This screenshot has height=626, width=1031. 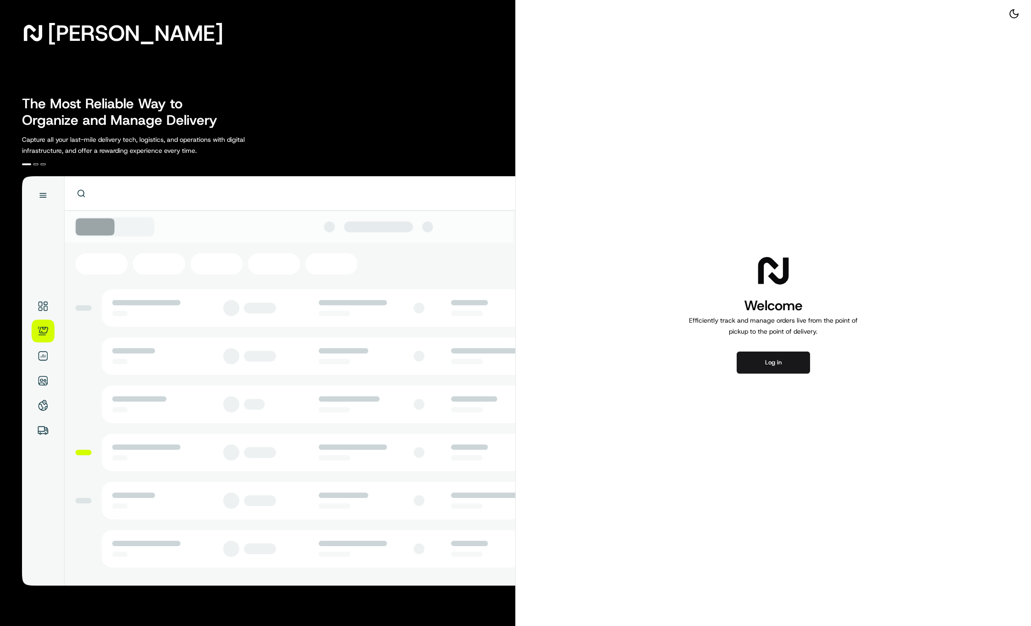 What do you see at coordinates (269, 381) in the screenshot?
I see `img: illustration` at bounding box center [269, 381].